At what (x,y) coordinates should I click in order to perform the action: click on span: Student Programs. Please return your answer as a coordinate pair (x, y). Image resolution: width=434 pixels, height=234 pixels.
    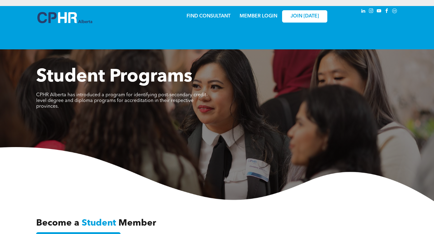
    Looking at the image, I should click on (114, 77).